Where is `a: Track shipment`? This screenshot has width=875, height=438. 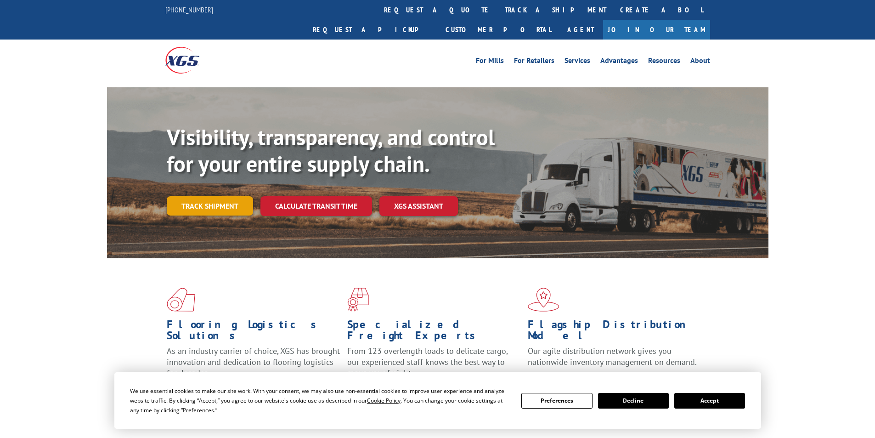 a: Track shipment is located at coordinates (210, 206).